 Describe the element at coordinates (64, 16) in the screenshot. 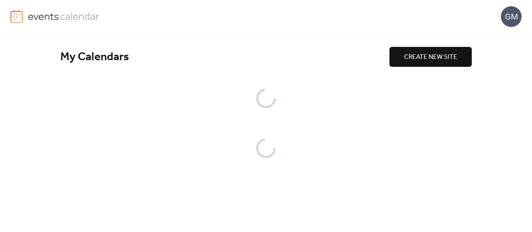

I see `img: logo-type` at that location.